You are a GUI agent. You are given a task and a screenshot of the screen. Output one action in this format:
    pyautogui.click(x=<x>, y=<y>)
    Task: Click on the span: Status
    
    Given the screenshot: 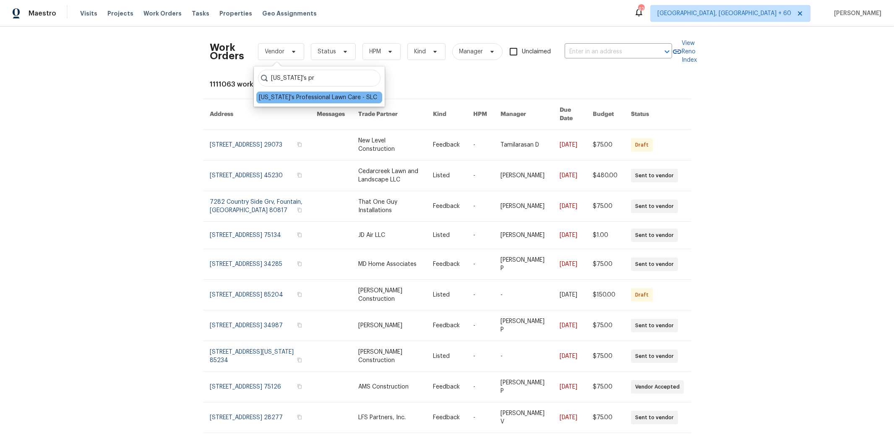 What is the action you would take?
    pyautogui.click(x=327, y=52)
    